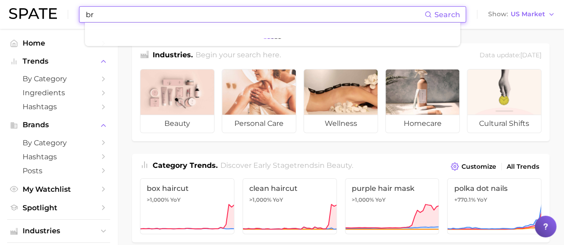  What do you see at coordinates (464, 199) in the screenshot?
I see `span: +770.1%` at bounding box center [464, 199].